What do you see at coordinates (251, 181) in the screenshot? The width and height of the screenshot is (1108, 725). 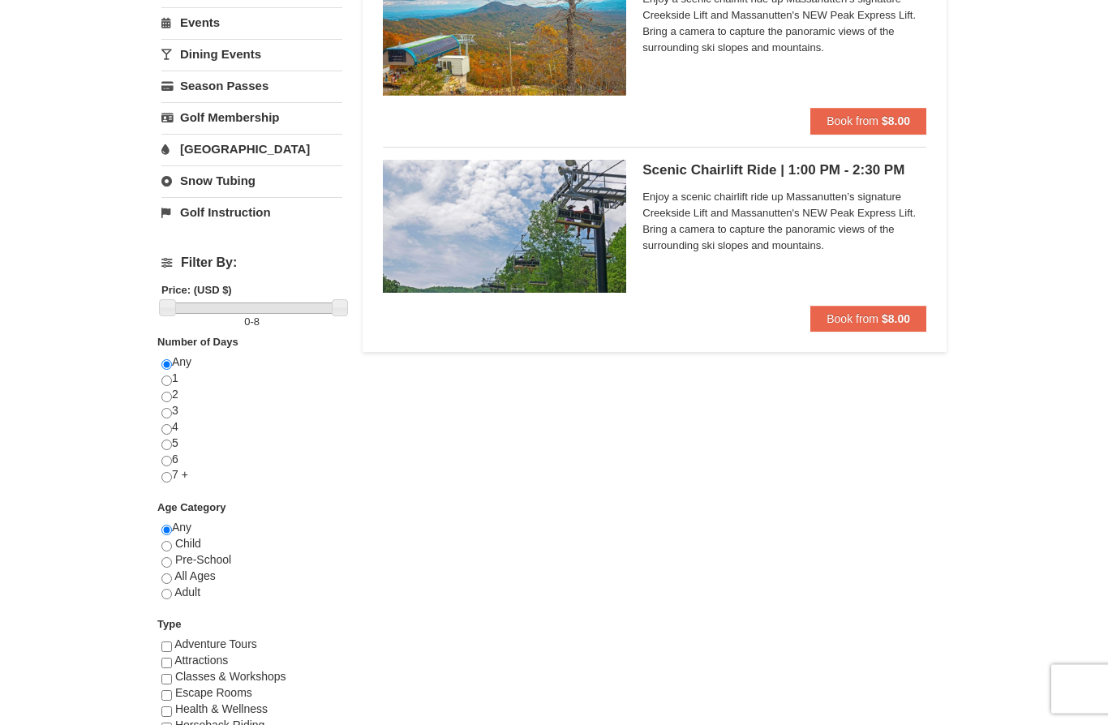 I see `a: Snow Tubing` at bounding box center [251, 181].